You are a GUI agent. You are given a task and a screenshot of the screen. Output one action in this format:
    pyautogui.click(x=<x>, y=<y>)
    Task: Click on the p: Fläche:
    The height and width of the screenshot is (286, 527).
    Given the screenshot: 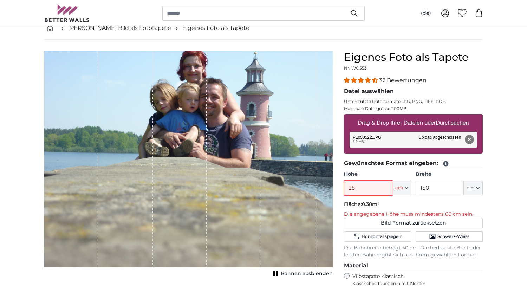 What is the action you would take?
    pyautogui.click(x=413, y=205)
    